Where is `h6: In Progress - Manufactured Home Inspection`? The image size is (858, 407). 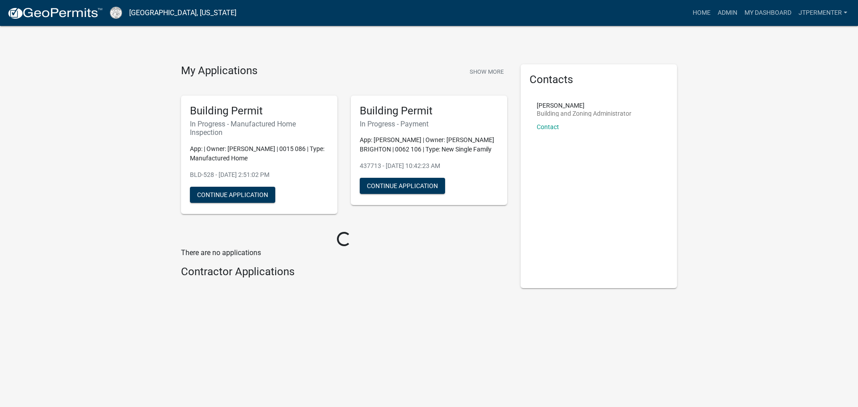
h6: In Progress - Manufactured Home Inspection is located at coordinates (259, 128).